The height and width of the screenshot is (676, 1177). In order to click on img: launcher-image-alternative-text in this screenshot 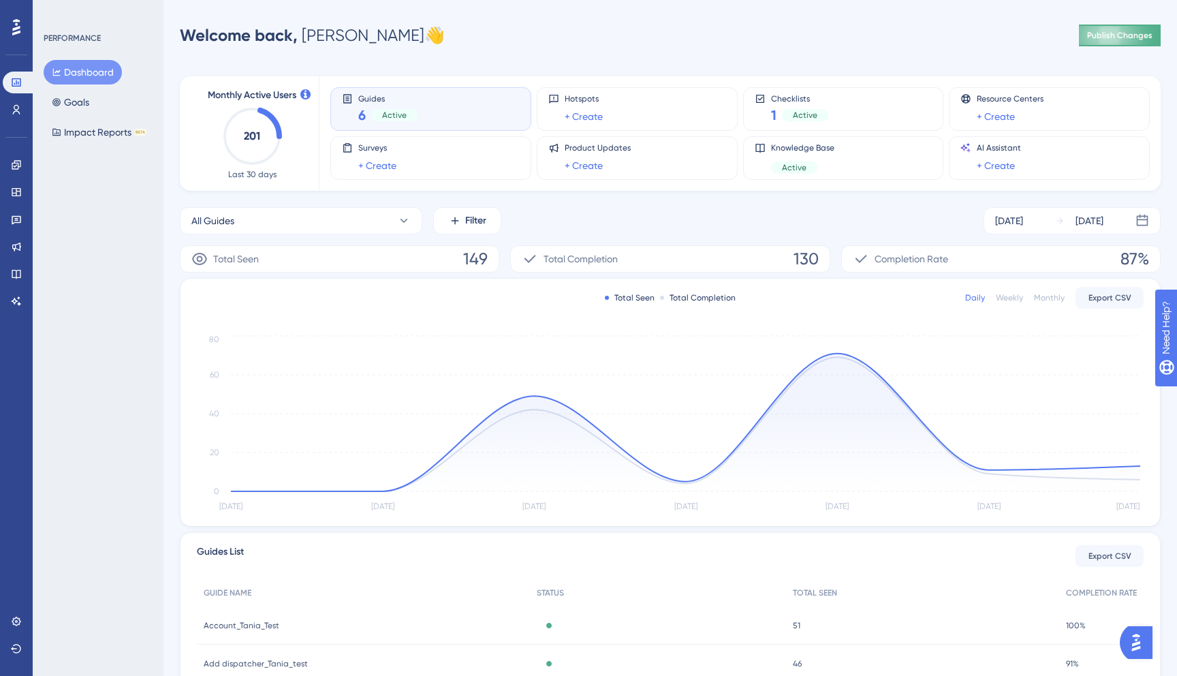, I will do `click(16, 20)`.